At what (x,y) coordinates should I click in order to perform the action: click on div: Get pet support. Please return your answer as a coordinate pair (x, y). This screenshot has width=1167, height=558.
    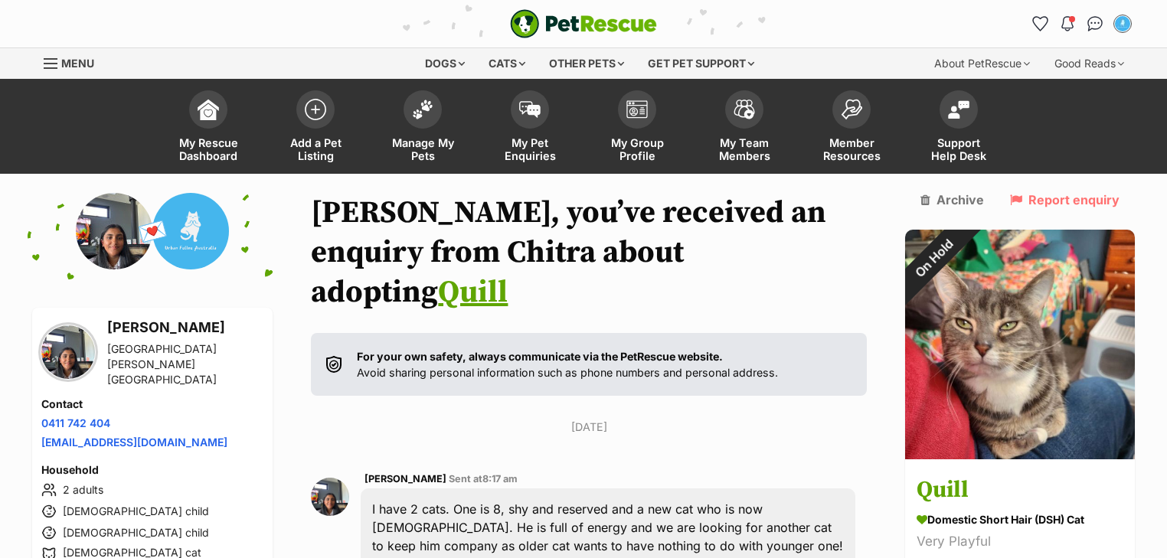
    Looking at the image, I should click on (701, 64).